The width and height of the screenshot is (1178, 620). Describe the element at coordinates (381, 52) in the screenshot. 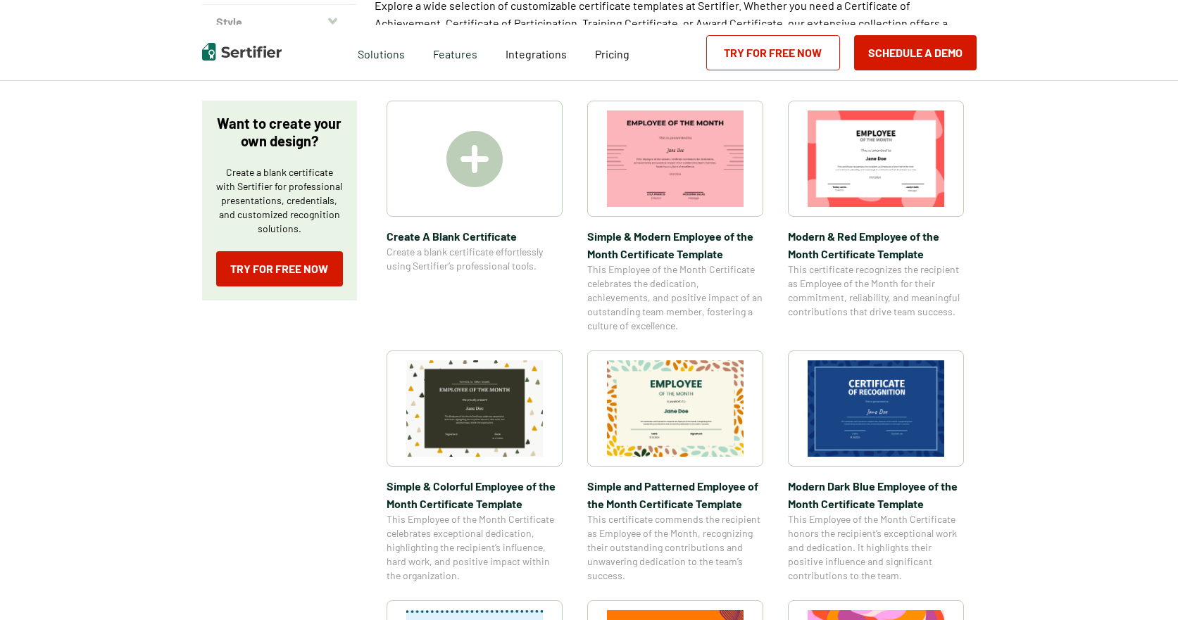

I see `span: Solutions` at that location.